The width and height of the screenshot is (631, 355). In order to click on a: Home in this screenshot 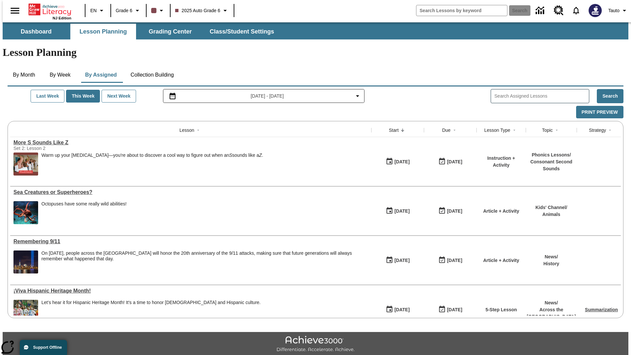, I will do `click(50, 10)`.